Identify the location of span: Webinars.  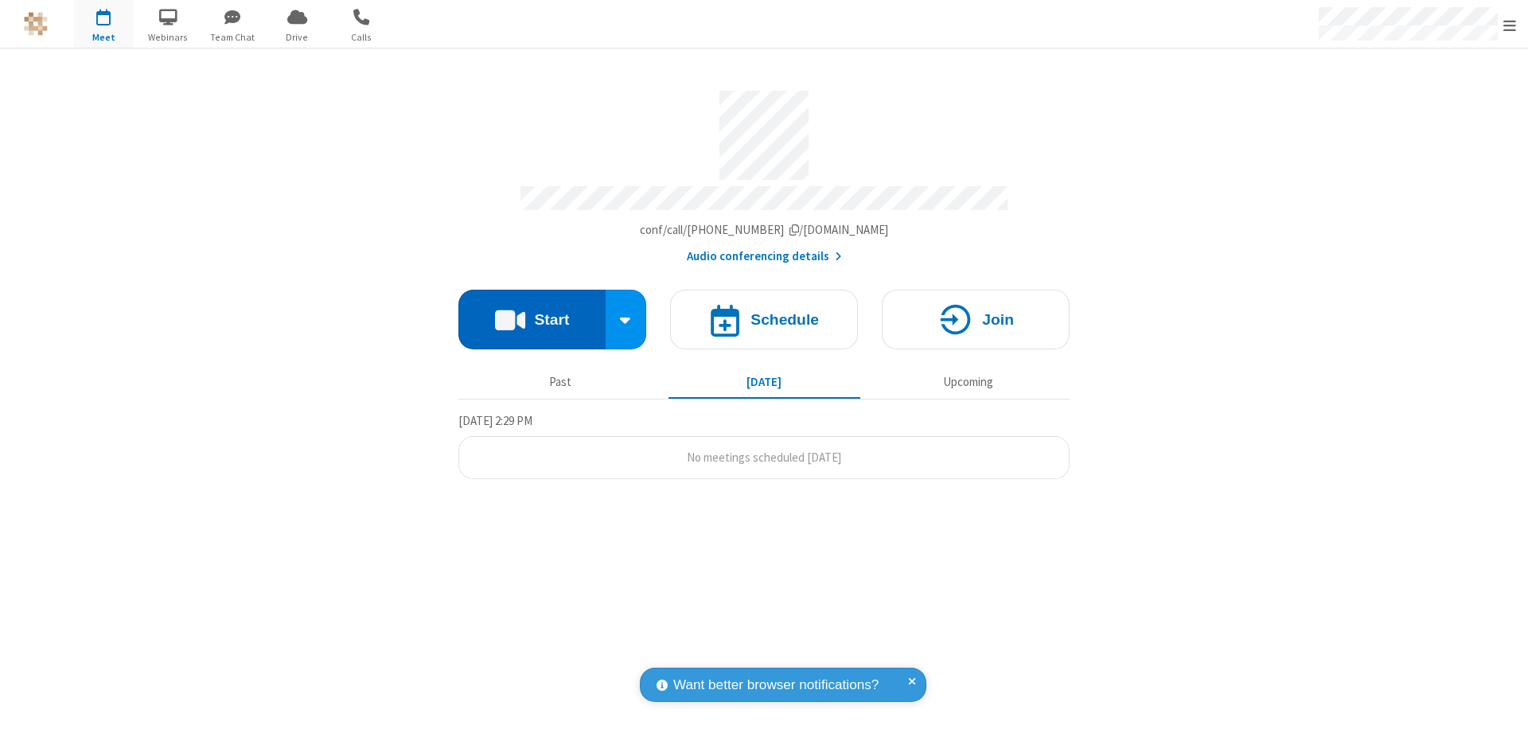
(168, 37).